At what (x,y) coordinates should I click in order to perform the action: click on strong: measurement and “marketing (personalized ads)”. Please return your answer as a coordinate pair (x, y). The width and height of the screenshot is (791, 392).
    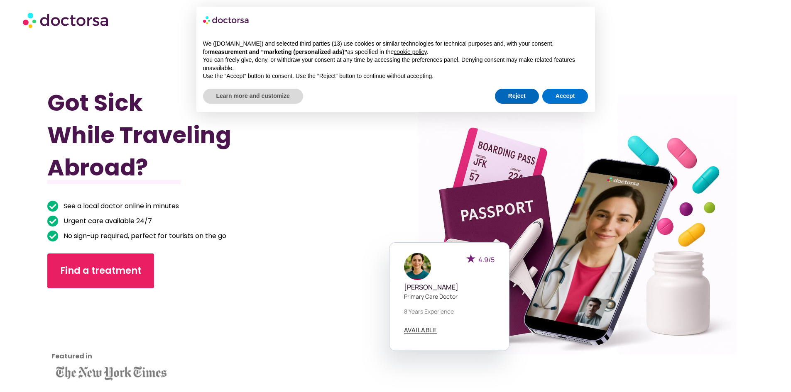
    Looking at the image, I should click on (278, 52).